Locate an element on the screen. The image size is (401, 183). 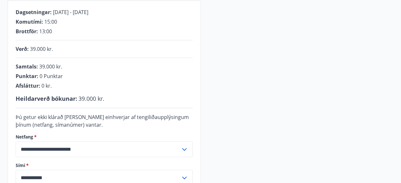
span: Brottför : is located at coordinates (27, 31).